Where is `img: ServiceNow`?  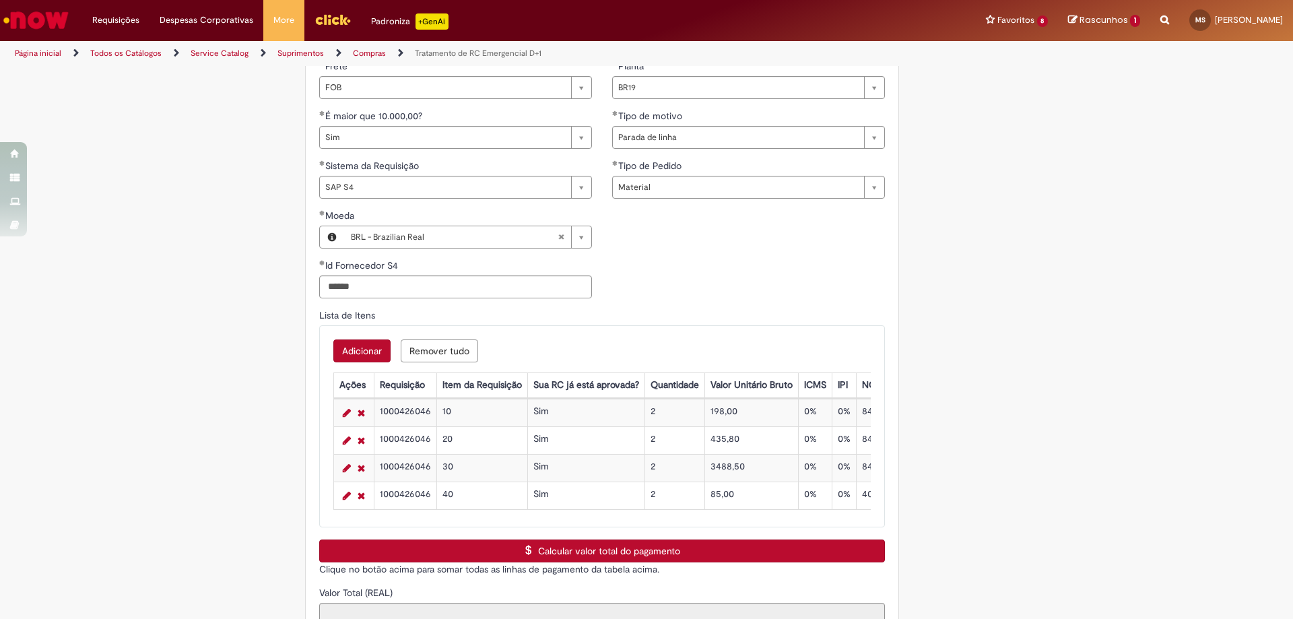
img: ServiceNow is located at coordinates (36, 20).